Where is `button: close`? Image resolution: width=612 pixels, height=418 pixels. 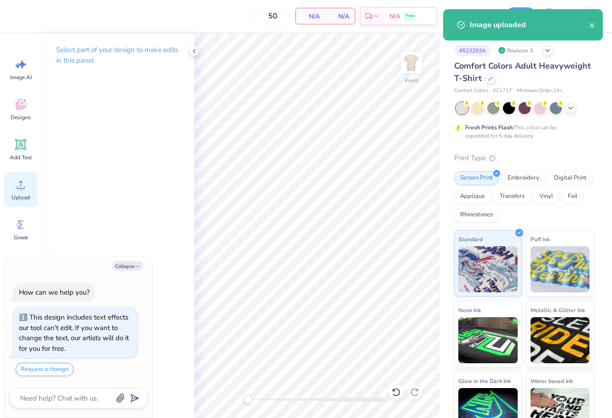 button: close is located at coordinates (592, 25).